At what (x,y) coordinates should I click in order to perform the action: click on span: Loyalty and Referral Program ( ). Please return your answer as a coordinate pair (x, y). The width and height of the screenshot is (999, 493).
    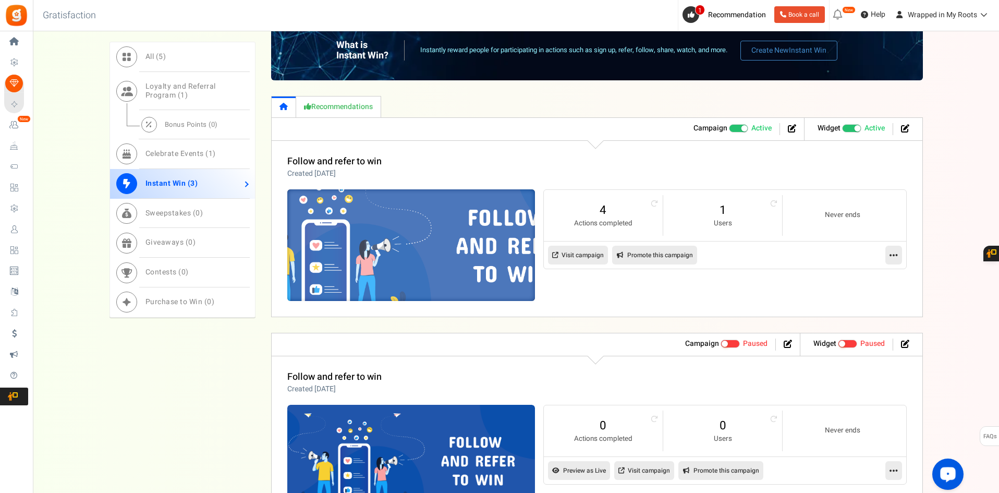
    Looking at the image, I should click on (180, 91).